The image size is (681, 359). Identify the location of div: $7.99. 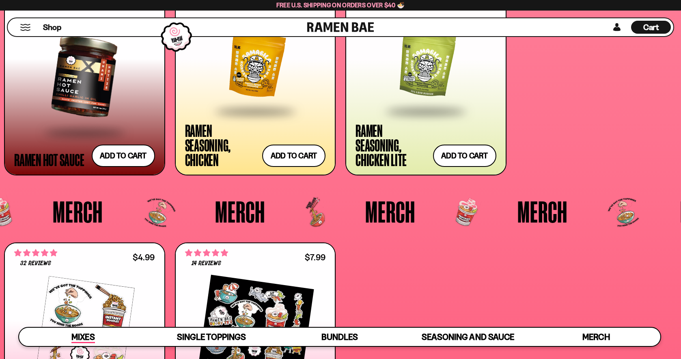
(315, 257).